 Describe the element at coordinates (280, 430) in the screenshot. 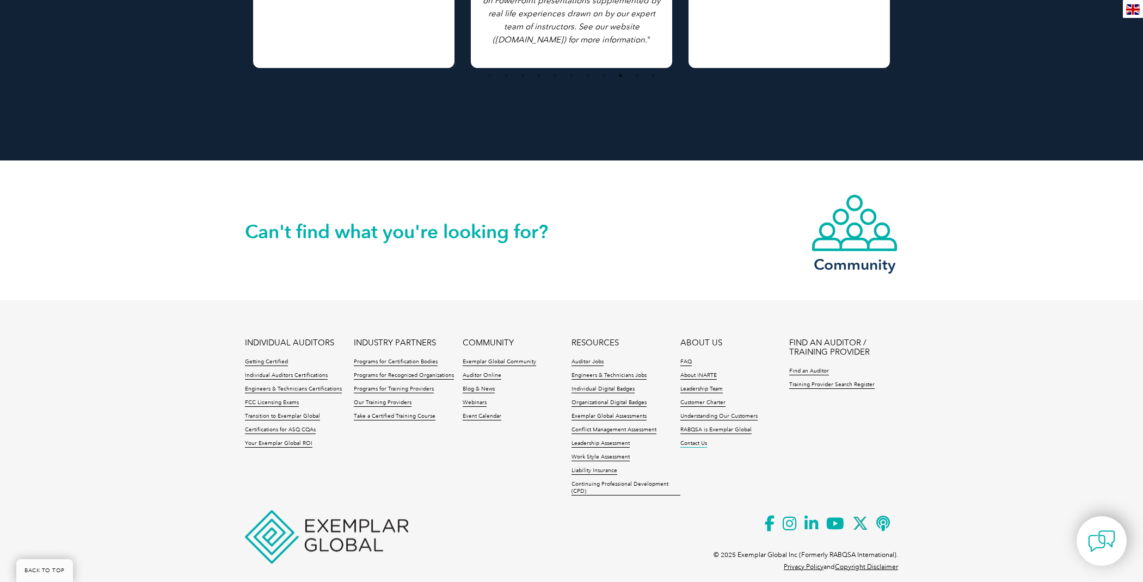

I see `a: Certifications for ASQ CQAs` at that location.